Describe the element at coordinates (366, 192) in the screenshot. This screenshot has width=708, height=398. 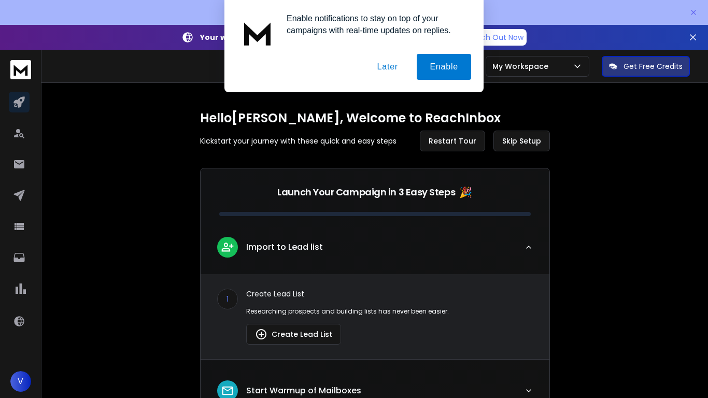
I see `p: Launch Your Campaign in 3 Easy Steps` at that location.